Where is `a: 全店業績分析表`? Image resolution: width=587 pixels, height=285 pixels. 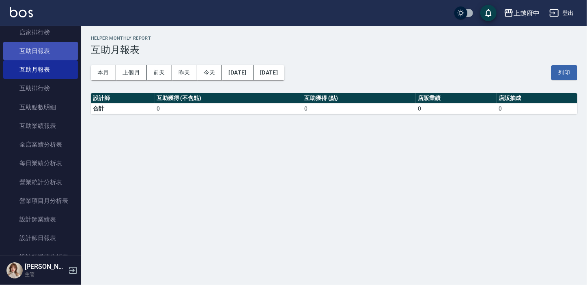
a: 全店業績分析表 is located at coordinates (41, 145).